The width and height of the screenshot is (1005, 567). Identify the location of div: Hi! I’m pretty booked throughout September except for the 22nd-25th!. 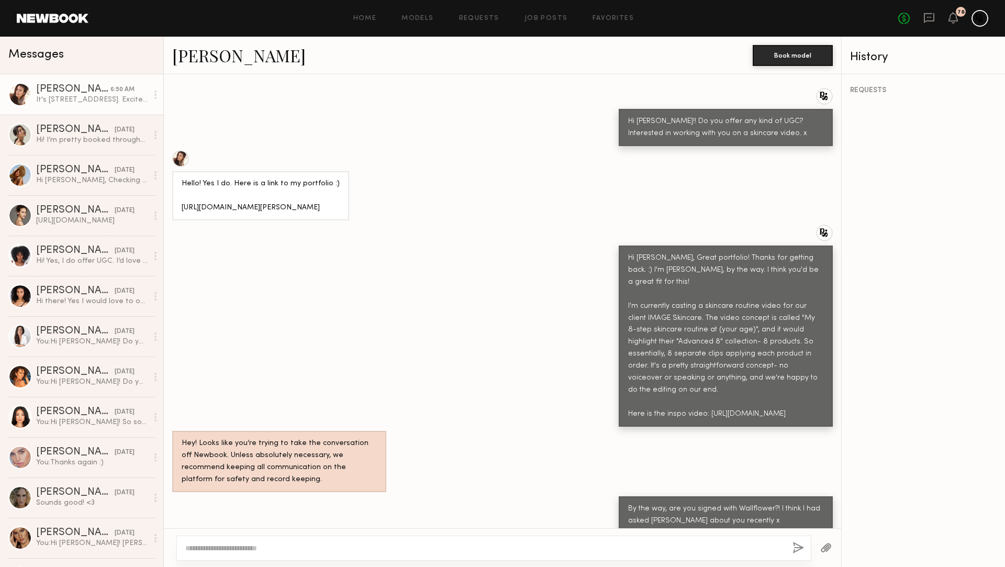
(92, 140).